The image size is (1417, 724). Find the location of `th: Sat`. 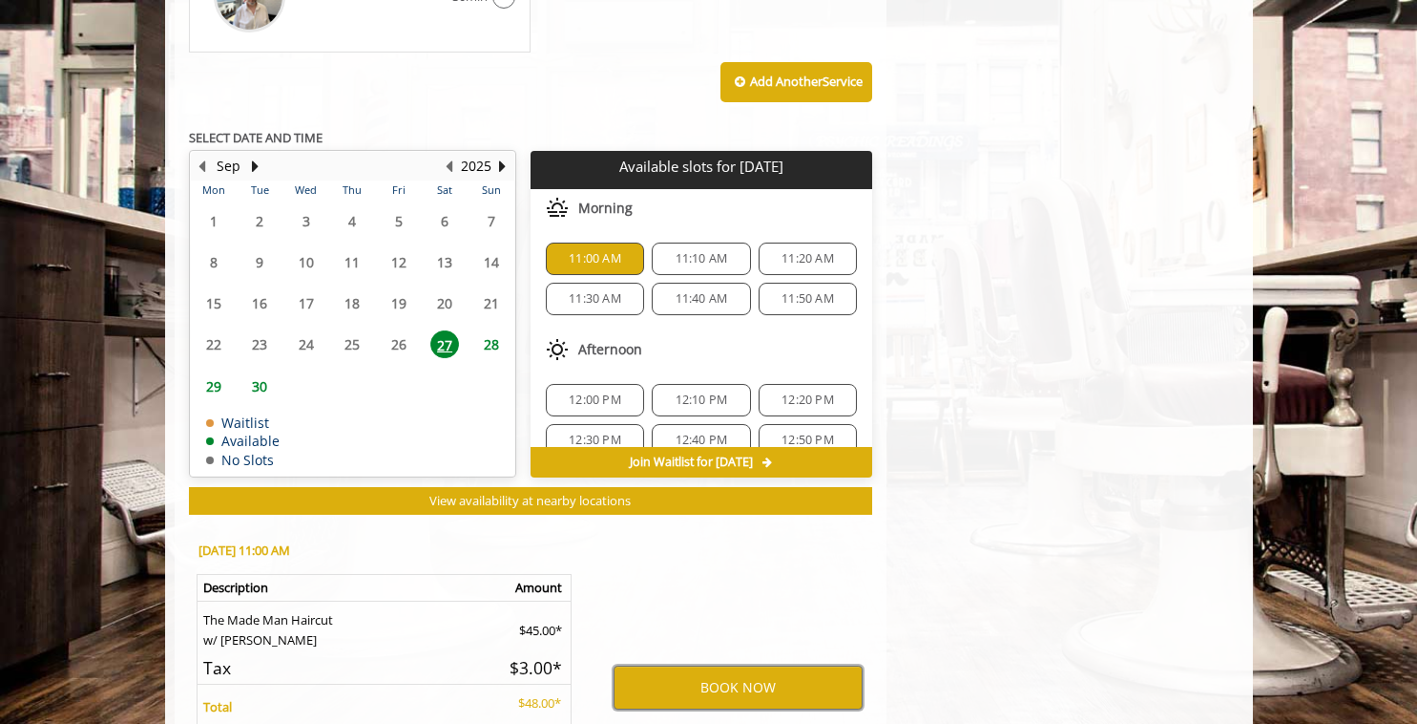

th: Sat is located at coordinates (445, 190).